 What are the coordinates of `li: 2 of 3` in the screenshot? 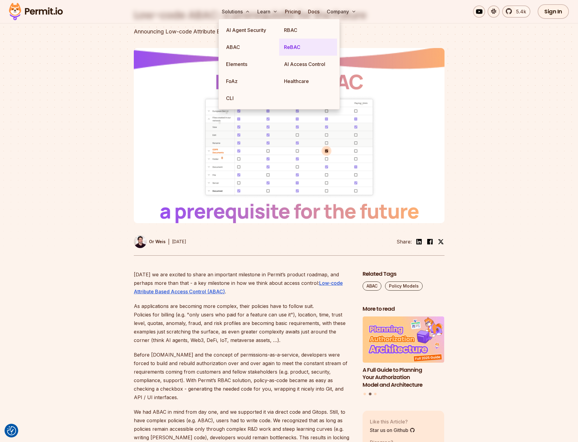 It's located at (404, 352).